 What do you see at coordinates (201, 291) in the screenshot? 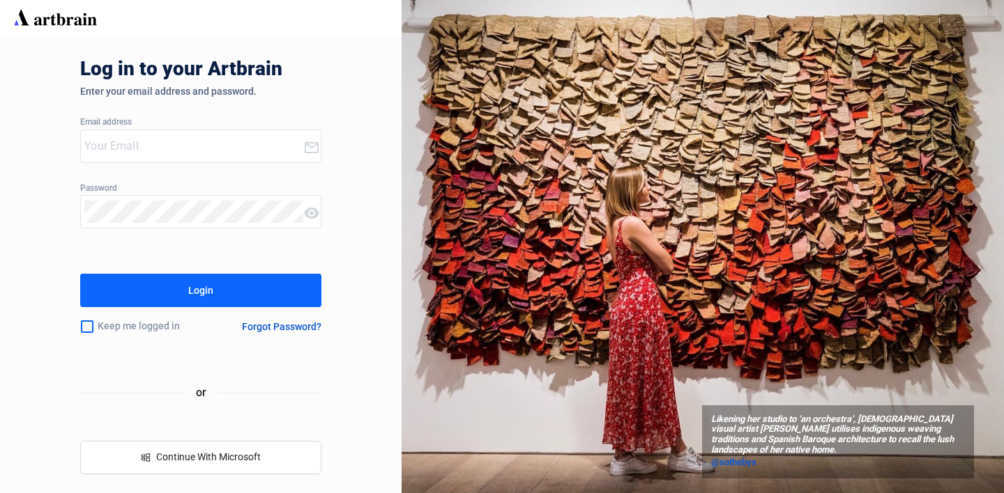
I see `div: Login` at bounding box center [201, 291].